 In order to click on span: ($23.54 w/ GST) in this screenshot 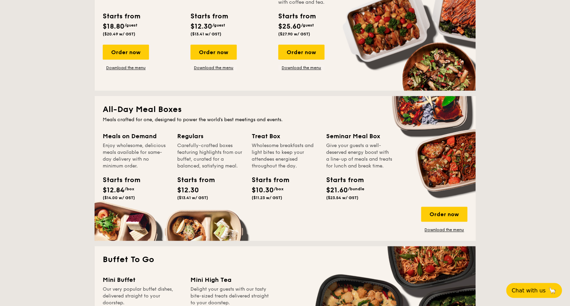, I will do `click(342, 198)`.